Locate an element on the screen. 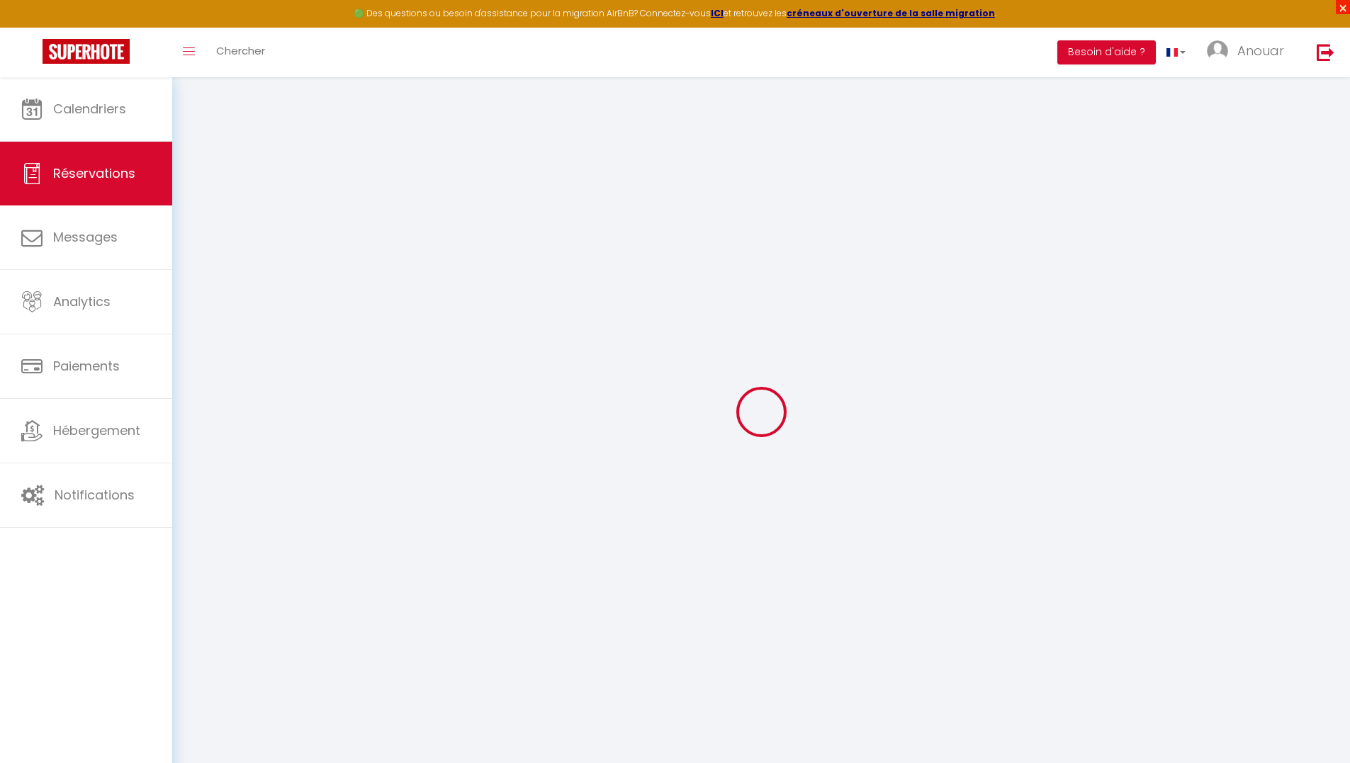 This screenshot has height=763, width=1350. span: Calendriers is located at coordinates (89, 108).